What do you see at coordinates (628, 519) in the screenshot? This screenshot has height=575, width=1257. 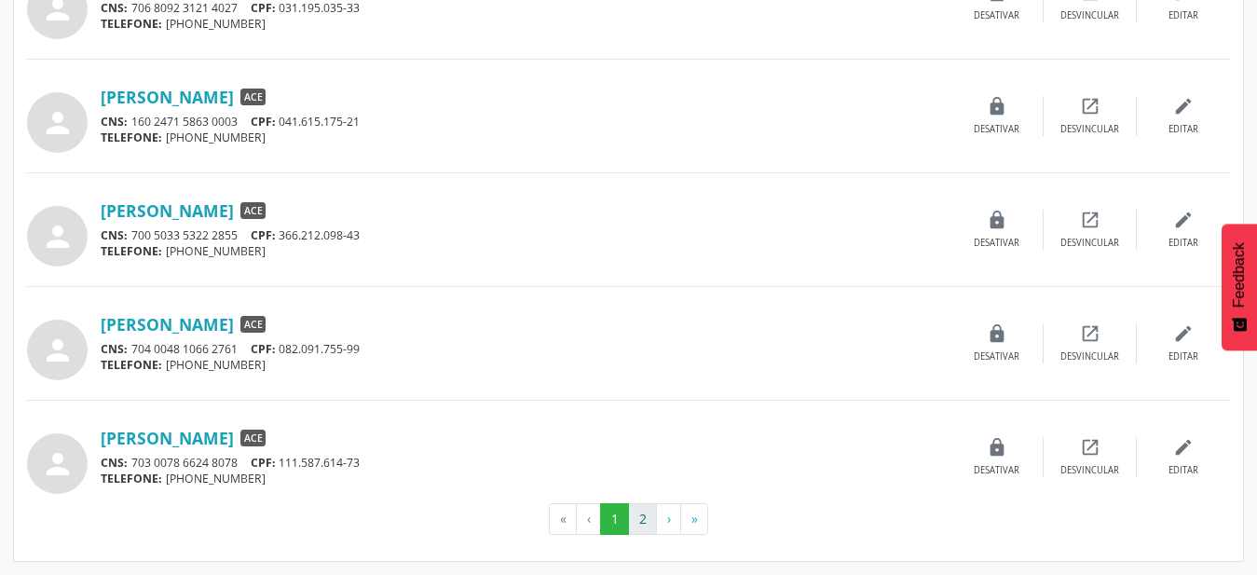 I see `ul: Pagination` at bounding box center [628, 519].